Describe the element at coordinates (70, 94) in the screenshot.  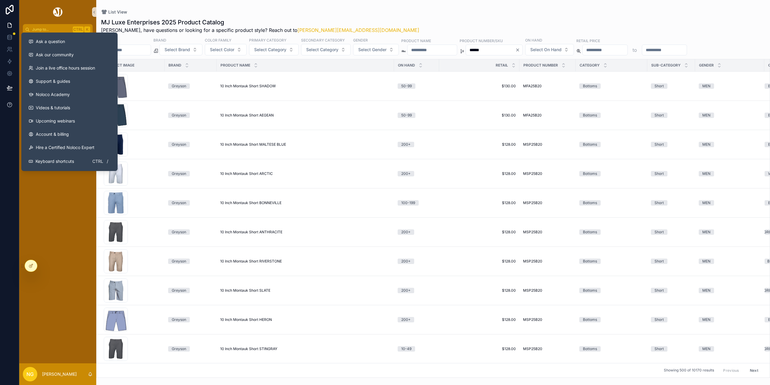
I see `a: Noloco Academy` at that location.